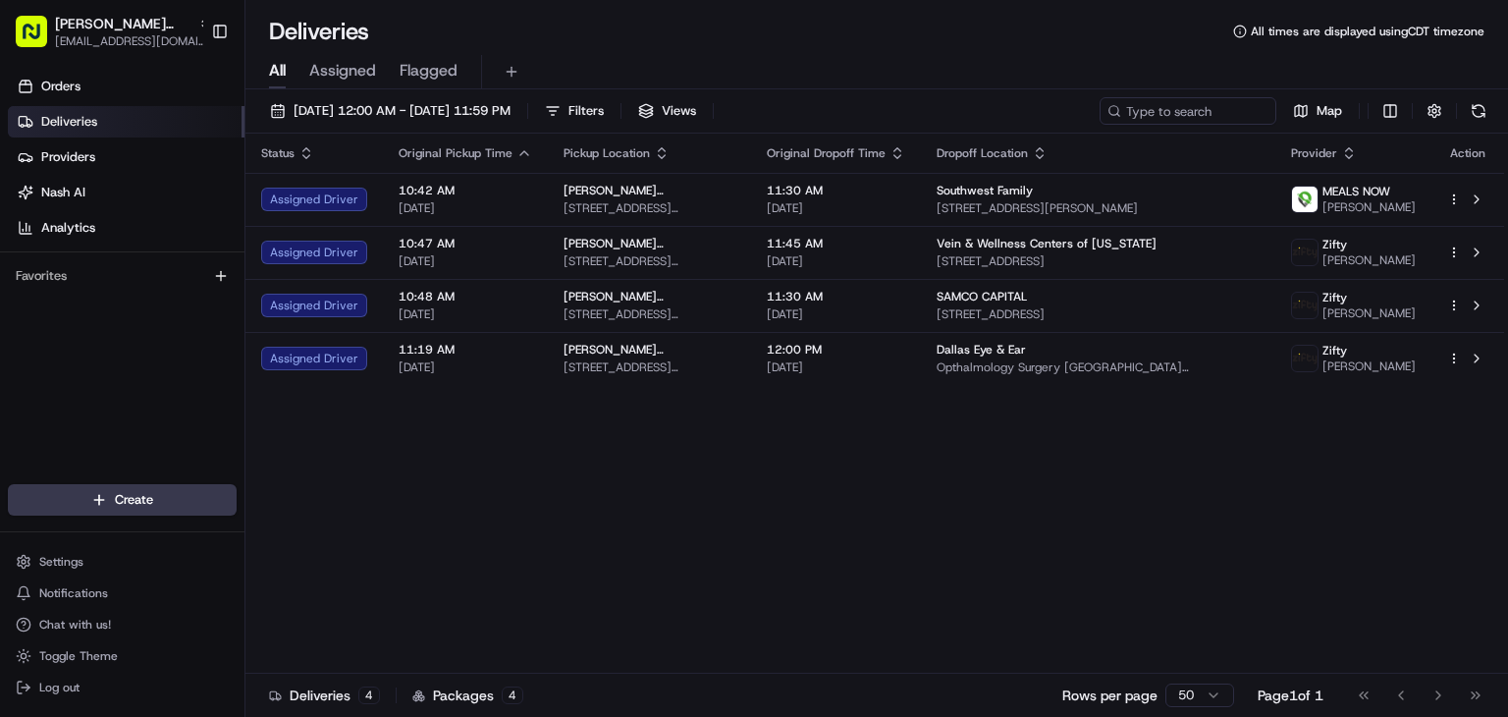 This screenshot has height=717, width=1508. I want to click on button: Toggle Theme, so click(122, 656).